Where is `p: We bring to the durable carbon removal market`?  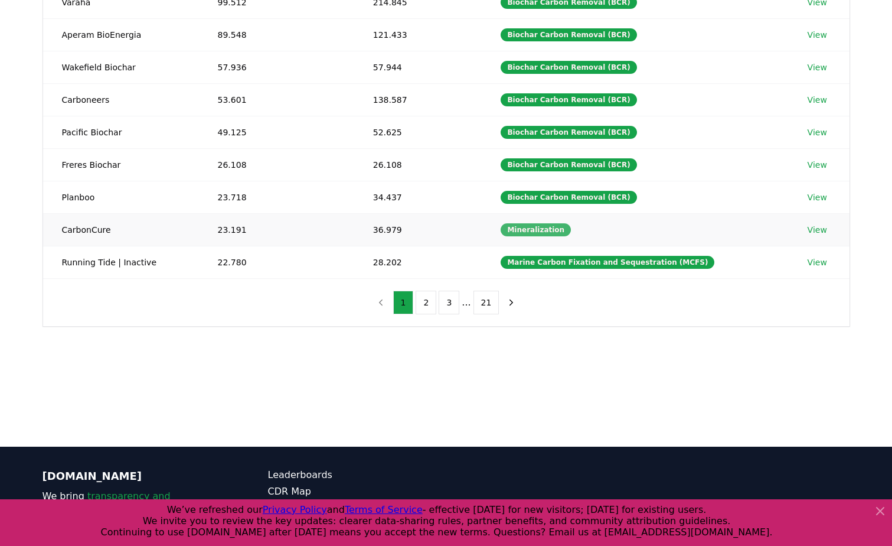 p: We bring to the durable carbon removal market is located at coordinates (132, 510).